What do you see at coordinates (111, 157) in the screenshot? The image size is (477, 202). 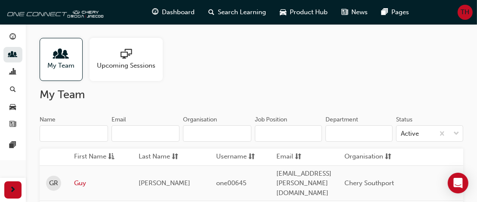 I see `span: asc-icon` at bounding box center [111, 157].